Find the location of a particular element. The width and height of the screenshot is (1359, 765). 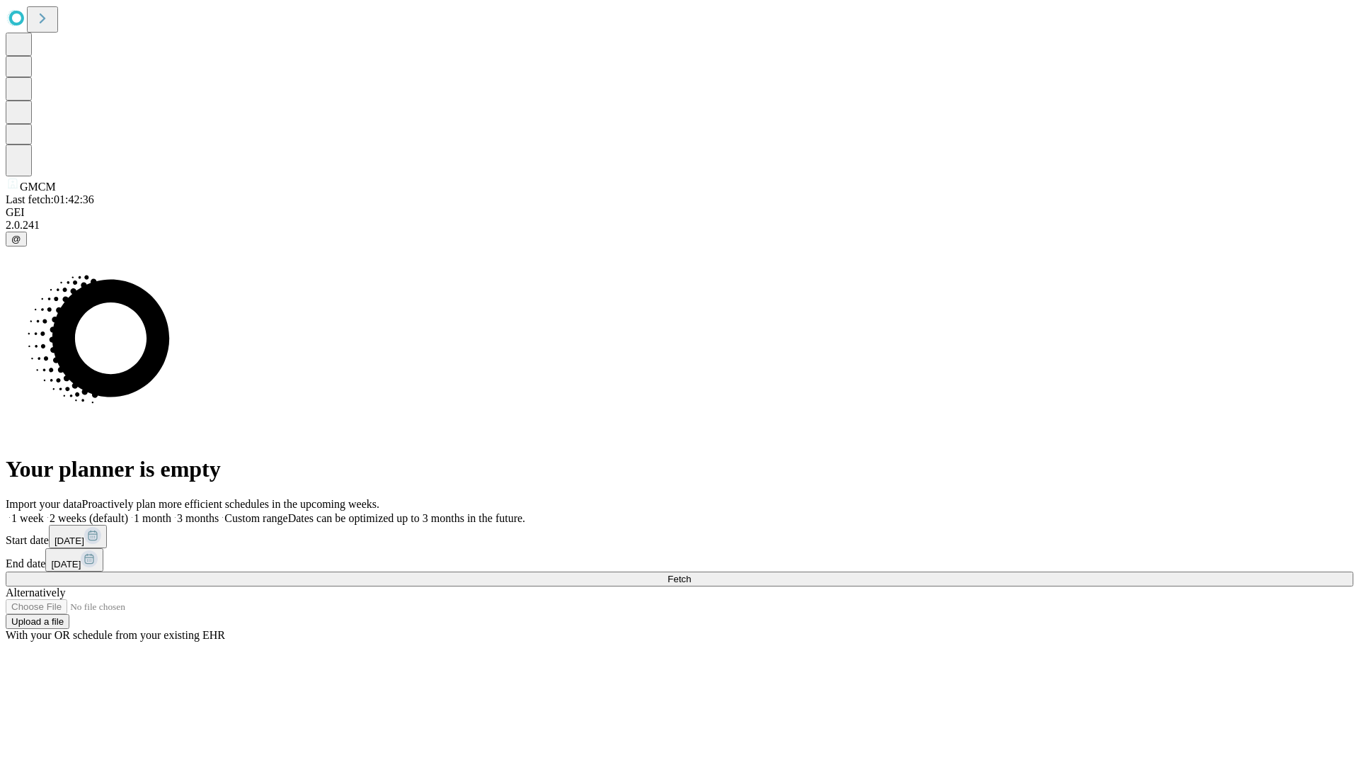

div: 2.0.241 is located at coordinates (680, 225).